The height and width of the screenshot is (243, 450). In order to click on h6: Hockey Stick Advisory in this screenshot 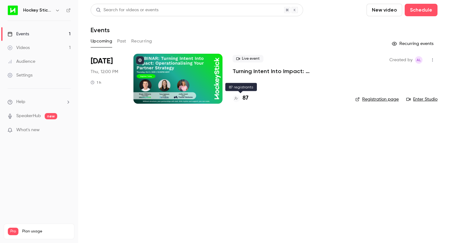, I will do `click(38, 10)`.